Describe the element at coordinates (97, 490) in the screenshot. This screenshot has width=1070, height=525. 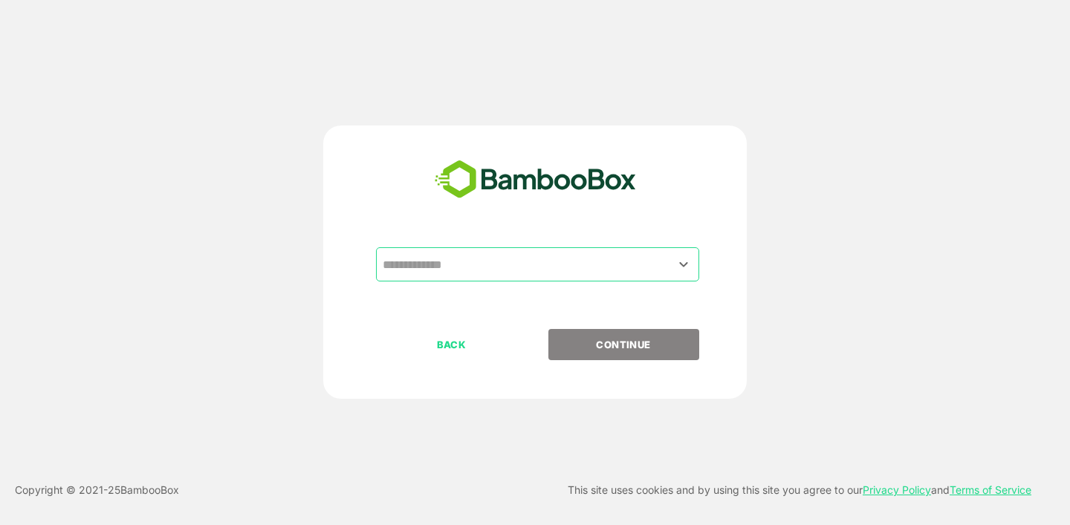
I see `p: Copyright © 2021- 25 BambooBox` at that location.